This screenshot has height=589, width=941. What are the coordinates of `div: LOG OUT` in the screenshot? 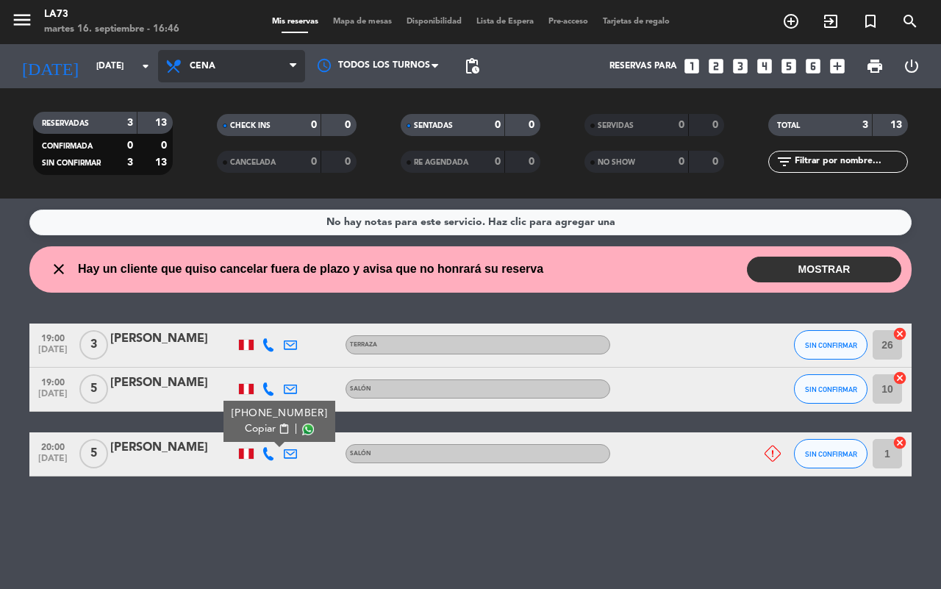 It's located at (912, 66).